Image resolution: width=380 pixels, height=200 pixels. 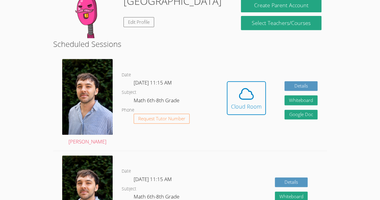 I want to click on img: profile.jpg, so click(x=87, y=97).